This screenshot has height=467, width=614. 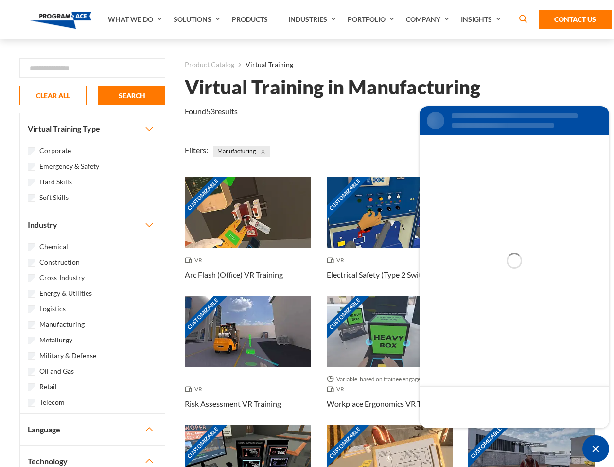 What do you see at coordinates (242, 152) in the screenshot?
I see `span: Manufacturing` at bounding box center [242, 152].